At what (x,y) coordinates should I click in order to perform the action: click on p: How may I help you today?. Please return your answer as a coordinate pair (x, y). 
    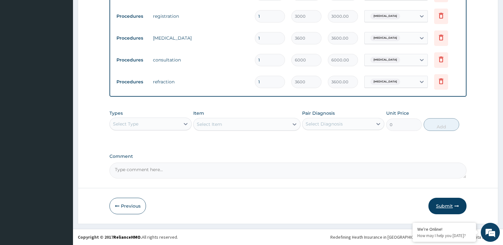
    Looking at the image, I should click on (444, 236).